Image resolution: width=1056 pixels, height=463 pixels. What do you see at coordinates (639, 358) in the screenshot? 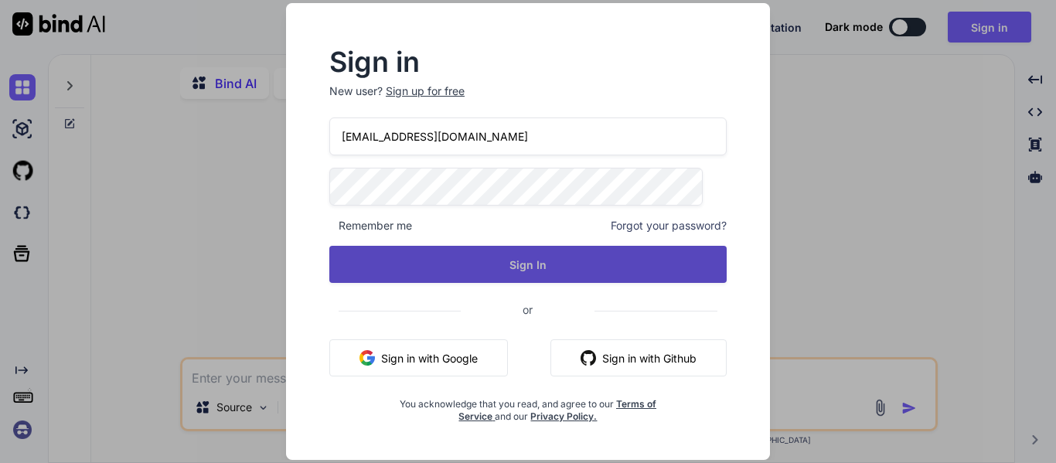
I see `button: Sign in with Github` at bounding box center [639, 358].